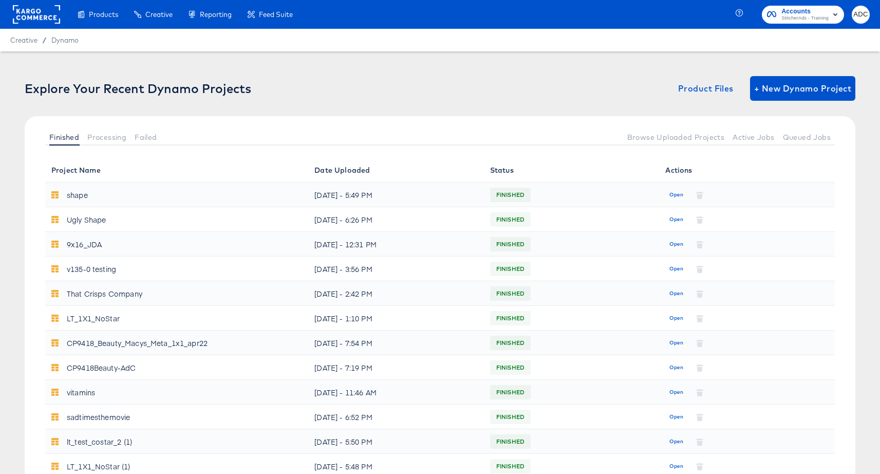  Describe the element at coordinates (99, 441) in the screenshot. I see `div: lt_test_costar_2 (1)` at that location.